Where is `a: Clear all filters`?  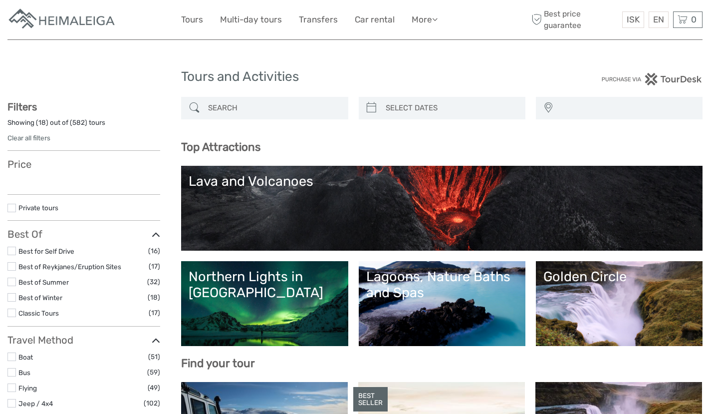 a: Clear all filters is located at coordinates (29, 138).